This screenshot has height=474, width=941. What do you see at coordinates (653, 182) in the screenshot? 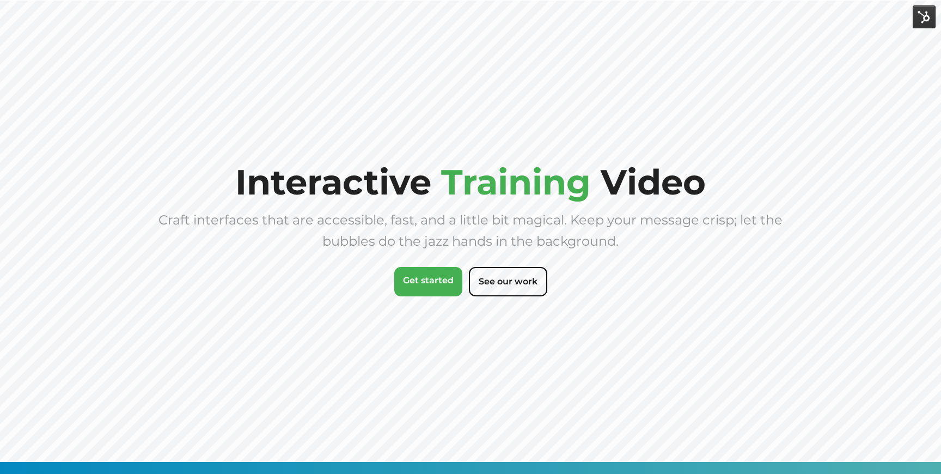
I see `span: Video` at bounding box center [653, 182].